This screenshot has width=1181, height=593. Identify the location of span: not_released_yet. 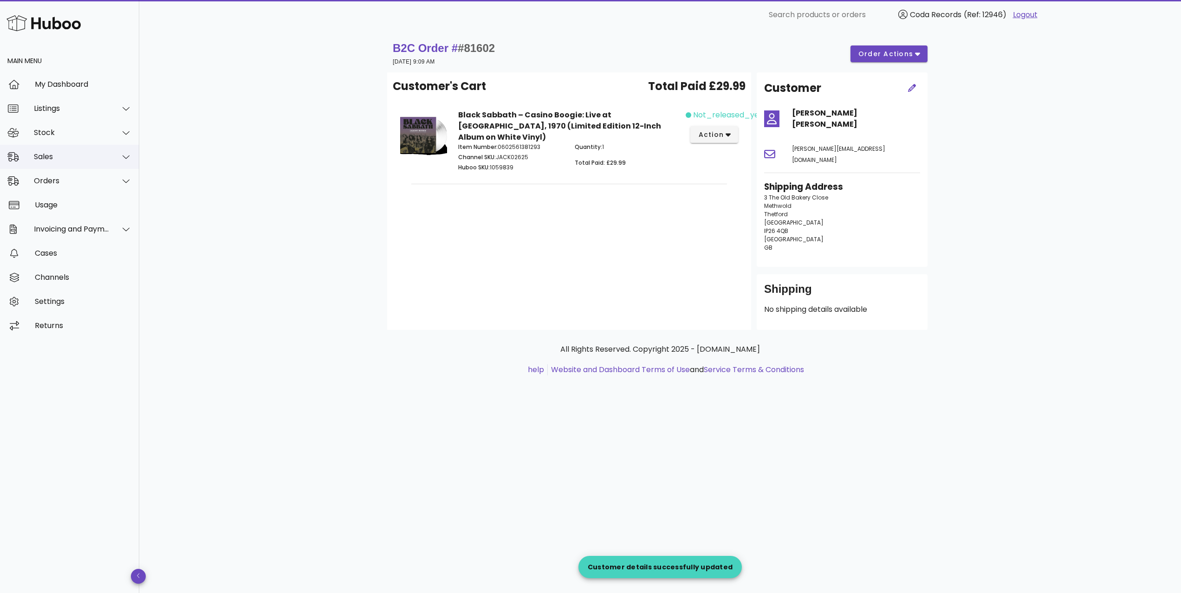
(727, 115).